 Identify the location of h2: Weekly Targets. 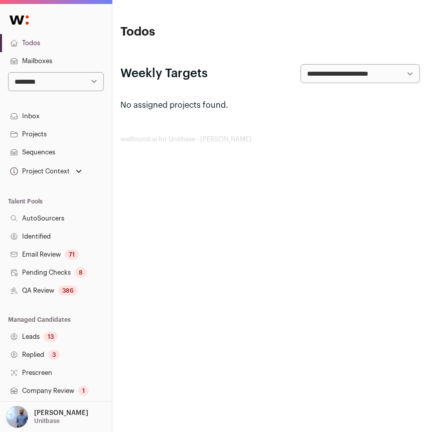
(164, 74).